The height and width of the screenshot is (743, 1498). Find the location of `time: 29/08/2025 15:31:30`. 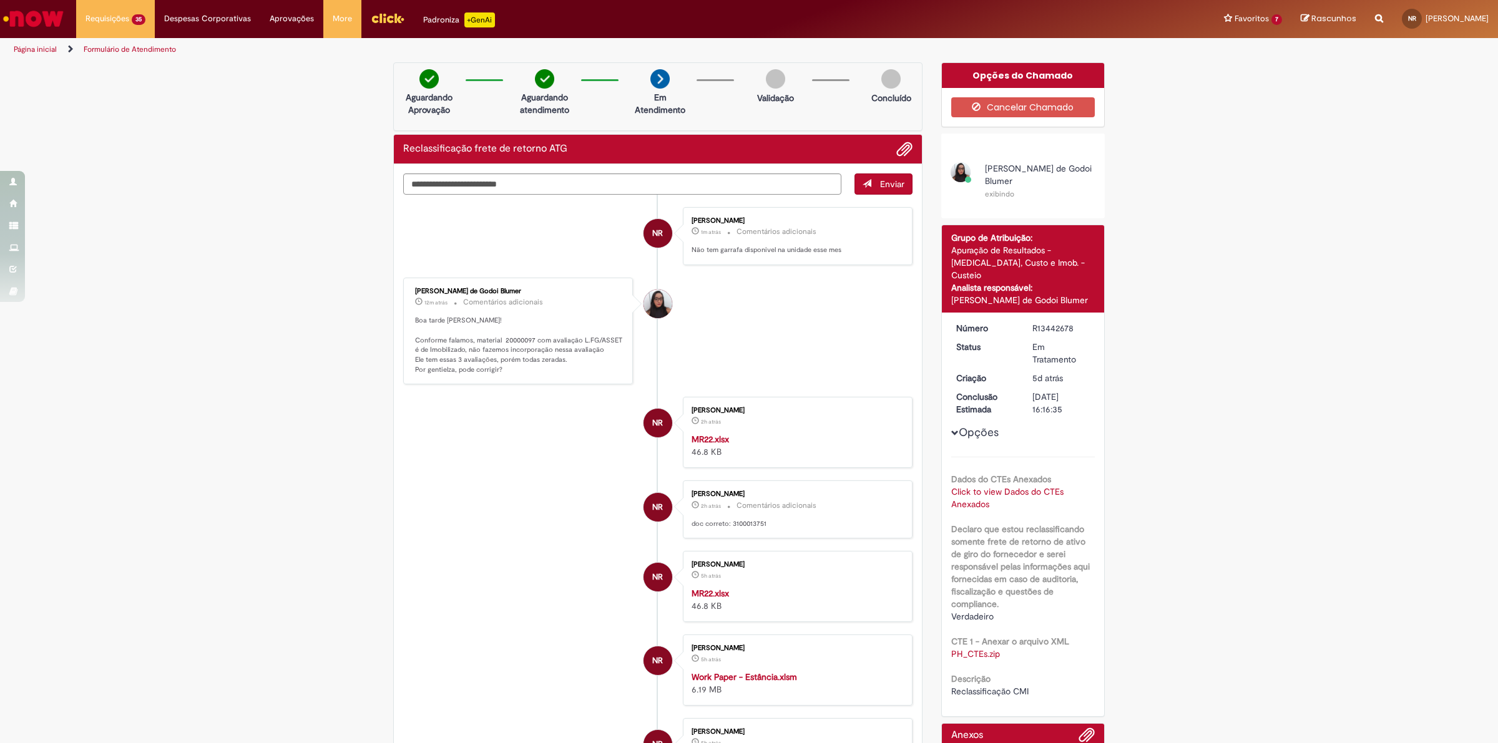

time: 29/08/2025 15:31:30 is located at coordinates (711, 422).